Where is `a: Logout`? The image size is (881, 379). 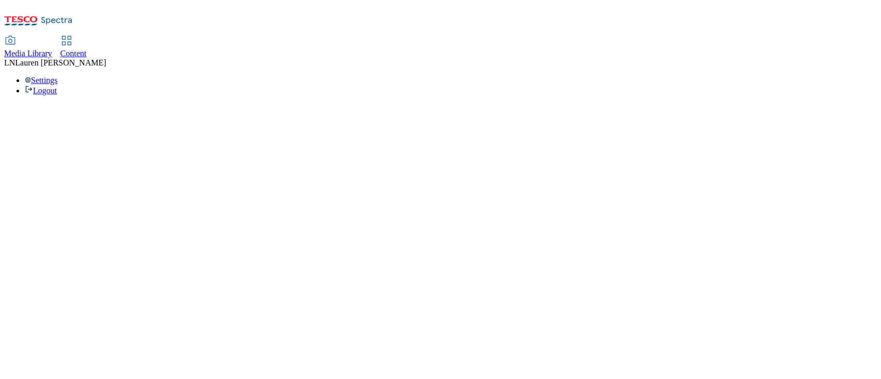
a: Logout is located at coordinates (41, 90).